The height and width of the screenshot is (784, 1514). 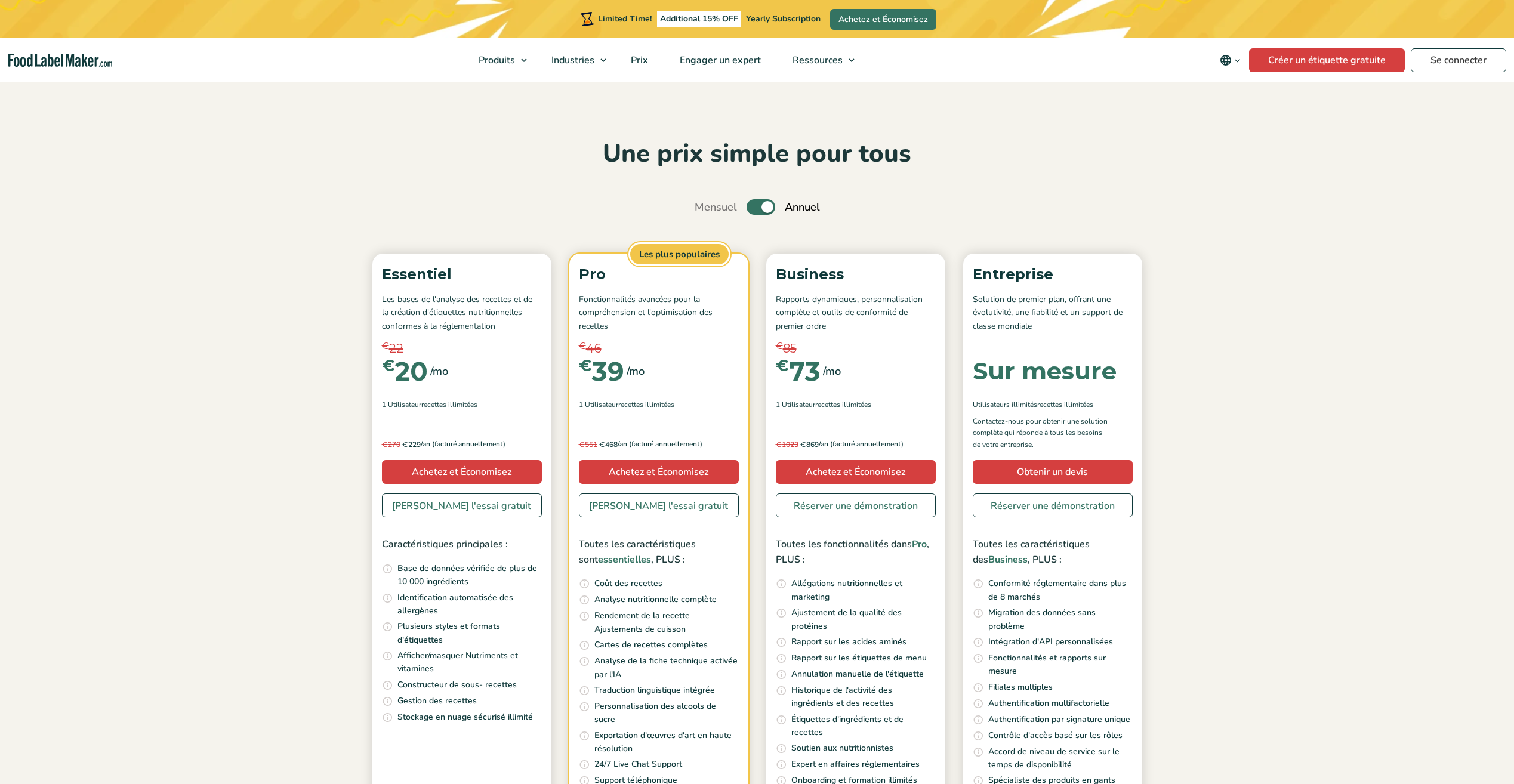 What do you see at coordinates (572, 60) in the screenshot?
I see `span: Industries` at bounding box center [572, 60].